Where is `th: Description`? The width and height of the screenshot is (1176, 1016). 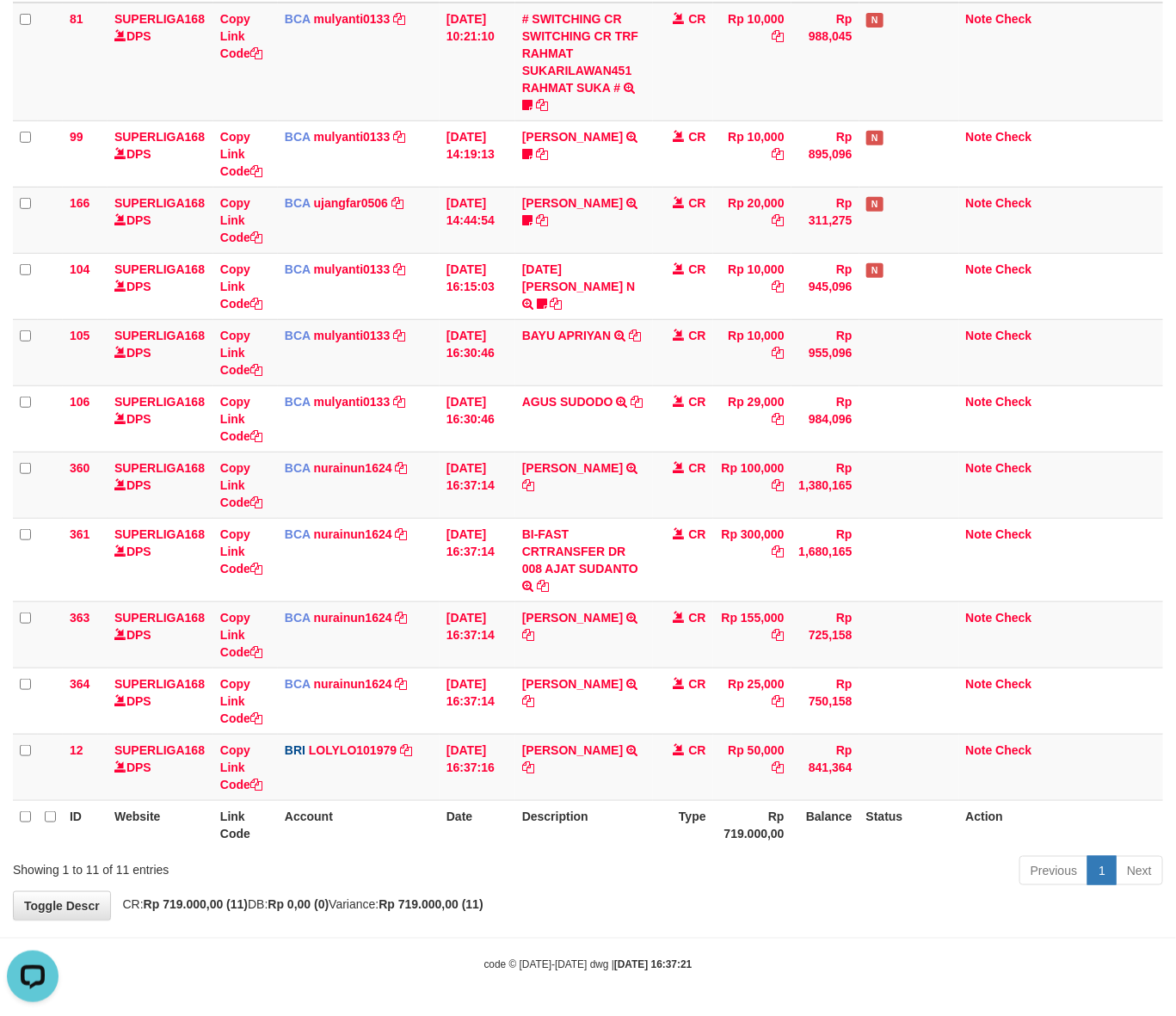 th: Description is located at coordinates (584, 824).